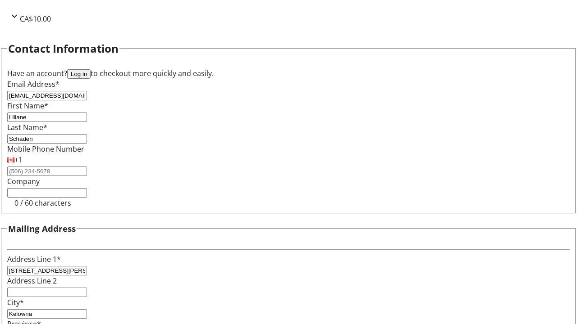  What do you see at coordinates (47, 271) in the screenshot?
I see `input: Address` at bounding box center [47, 271].